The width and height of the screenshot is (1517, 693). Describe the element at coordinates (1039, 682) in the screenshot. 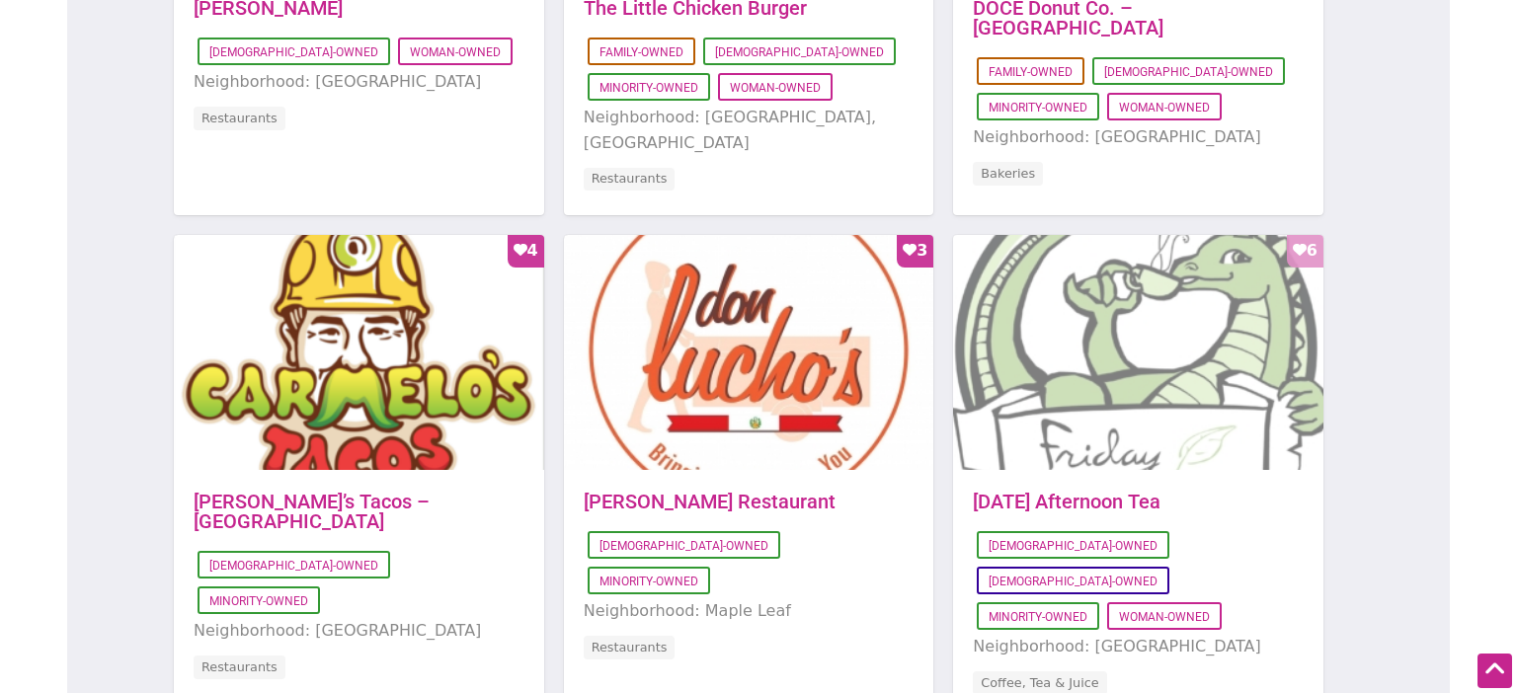

I see `a: Coffee, Tea & Juice` at that location.